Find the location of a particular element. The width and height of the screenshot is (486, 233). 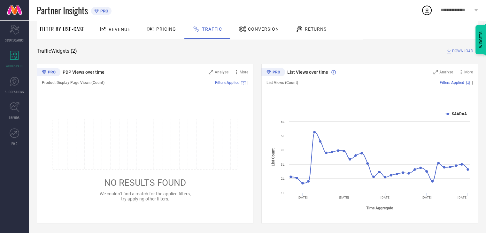

text: 3L is located at coordinates (283, 164).